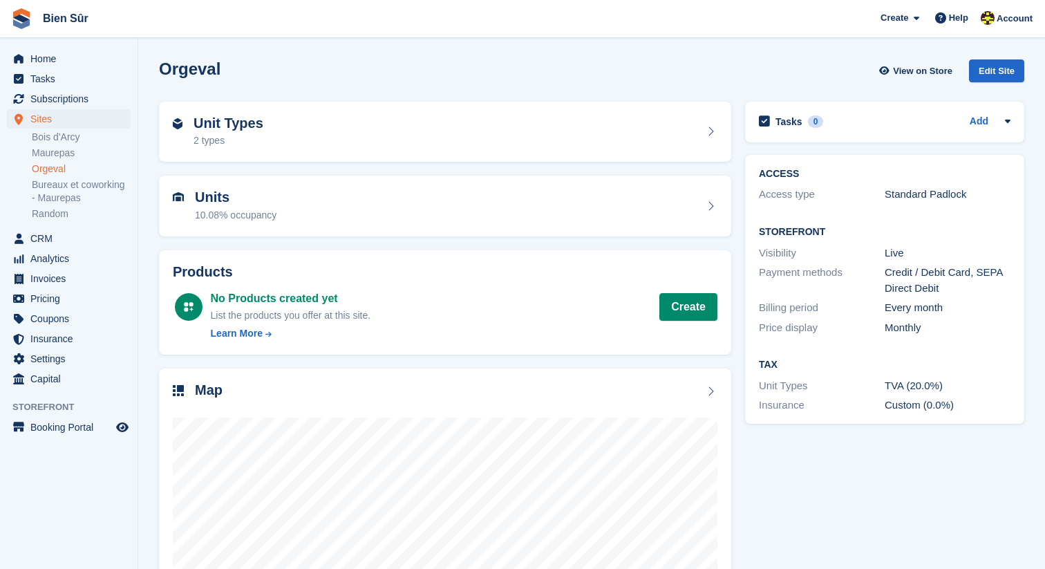 Image resolution: width=1045 pixels, height=569 pixels. Describe the element at coordinates (997, 71) in the screenshot. I see `div: Edit Site` at that location.